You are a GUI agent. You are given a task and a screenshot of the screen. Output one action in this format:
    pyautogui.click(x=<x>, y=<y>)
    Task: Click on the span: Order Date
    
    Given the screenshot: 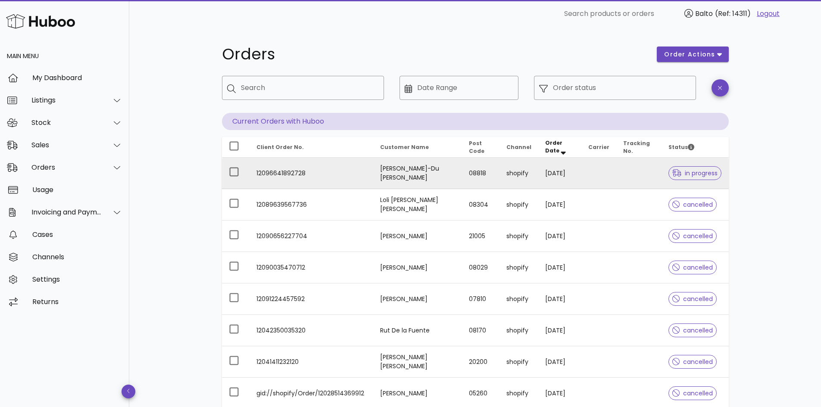 What is the action you would take?
    pyautogui.click(x=554, y=146)
    